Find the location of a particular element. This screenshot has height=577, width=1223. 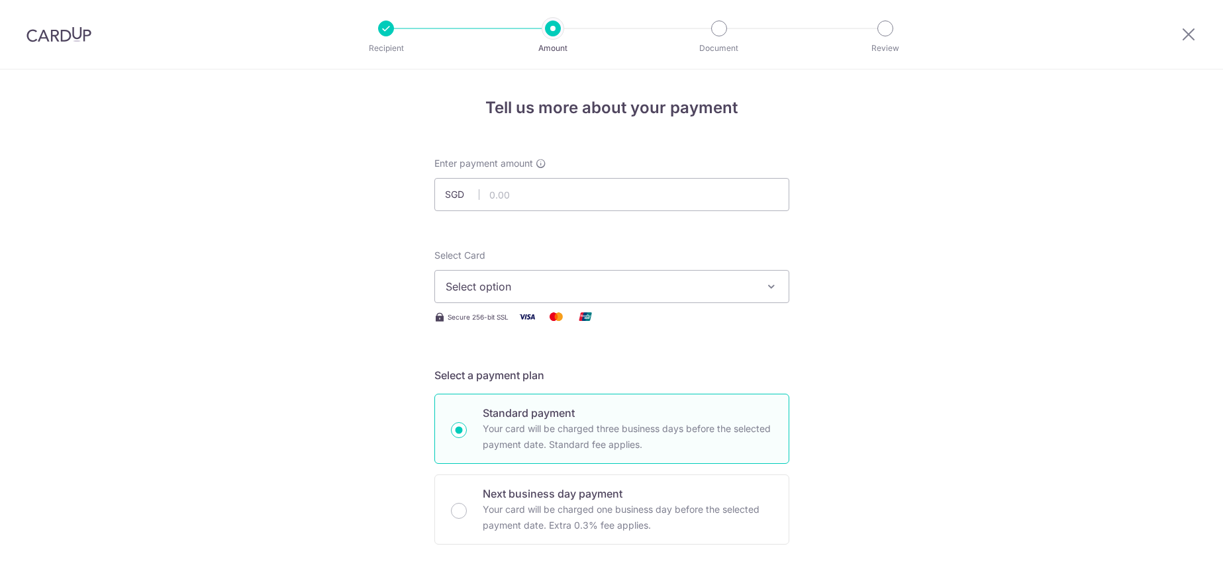

p: Review is located at coordinates (885, 48).